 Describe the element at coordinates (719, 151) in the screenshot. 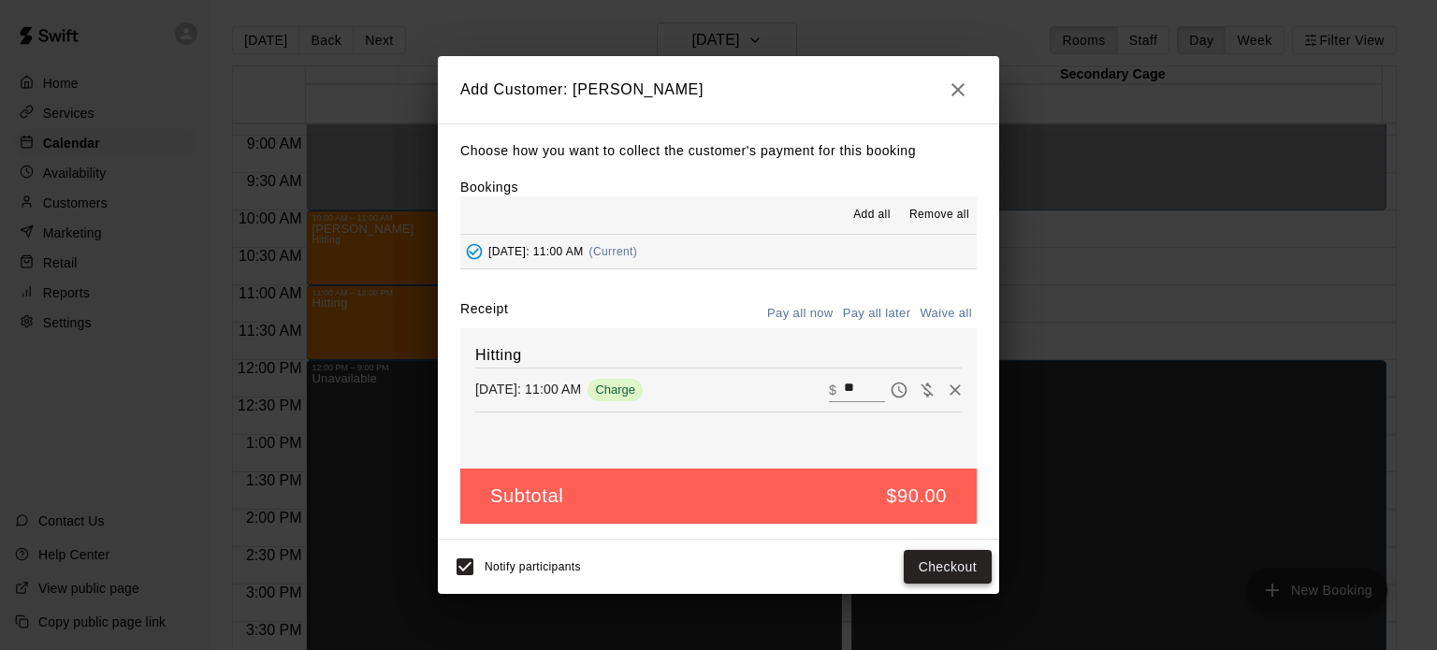

I see `p: Choose how you want to collect the customer's payment for this booking` at that location.